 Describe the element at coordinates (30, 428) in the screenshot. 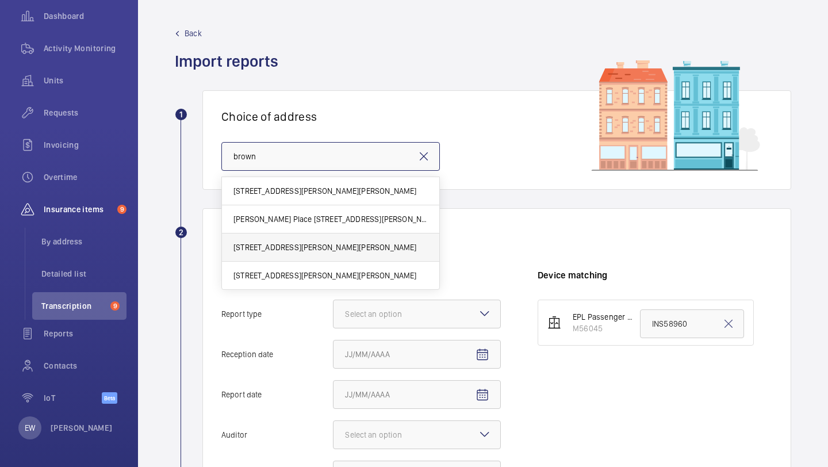

I see `p: EW` at that location.